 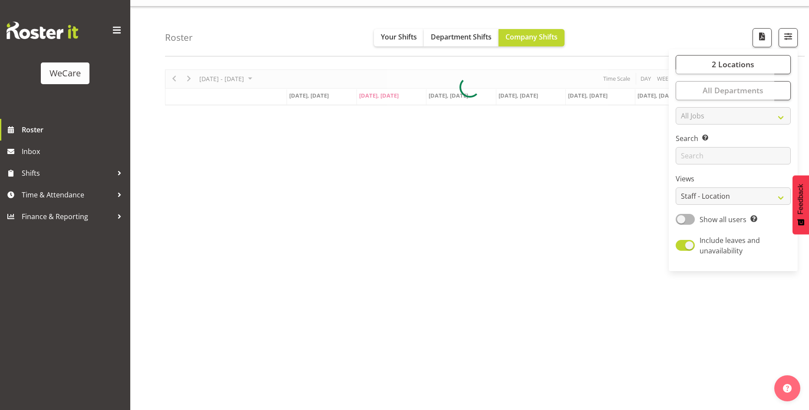 I want to click on span: Inbox, so click(x=74, y=152).